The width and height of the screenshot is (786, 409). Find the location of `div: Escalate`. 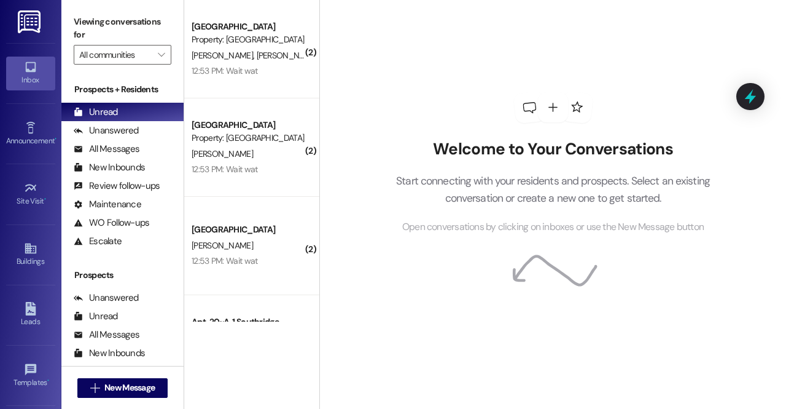

div: Escalate is located at coordinates (98, 241).